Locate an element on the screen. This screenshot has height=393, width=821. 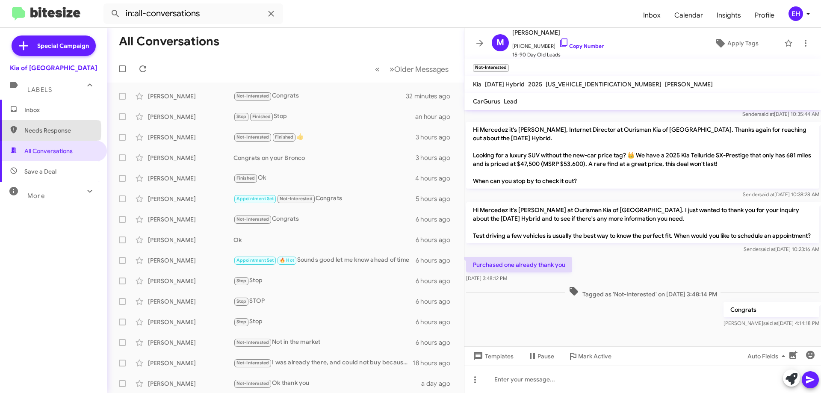
span: Save a Deal is located at coordinates (40, 172).